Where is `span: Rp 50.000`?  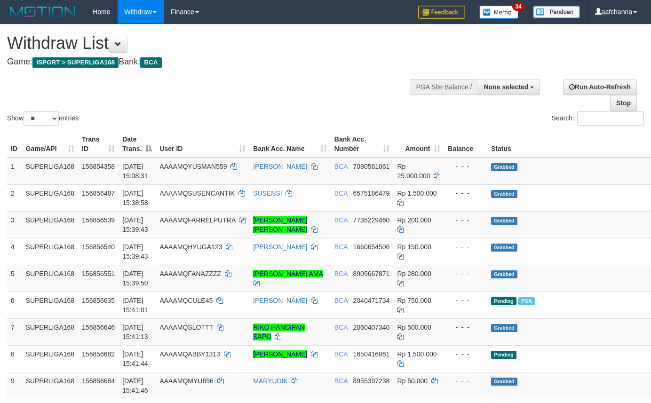
span: Rp 50.000 is located at coordinates (412, 381).